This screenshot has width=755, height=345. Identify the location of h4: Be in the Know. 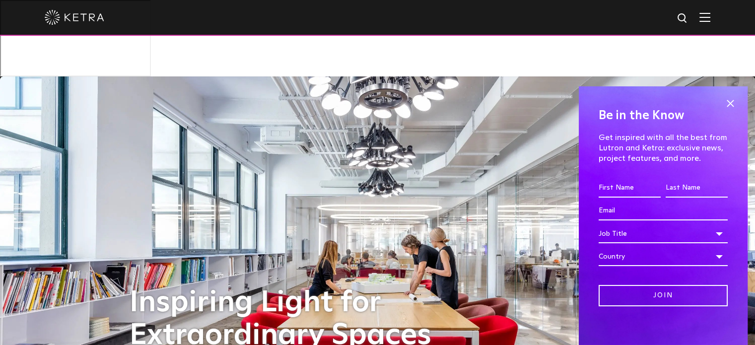
(663, 116).